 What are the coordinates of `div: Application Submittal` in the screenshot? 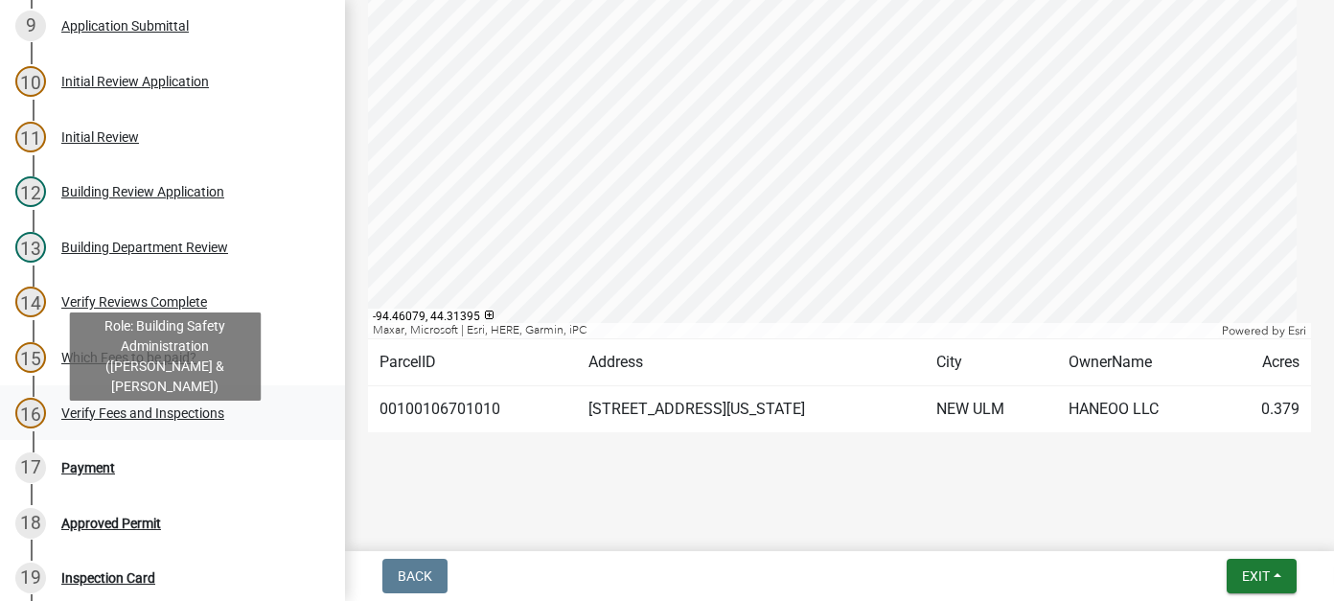 It's located at (125, 26).